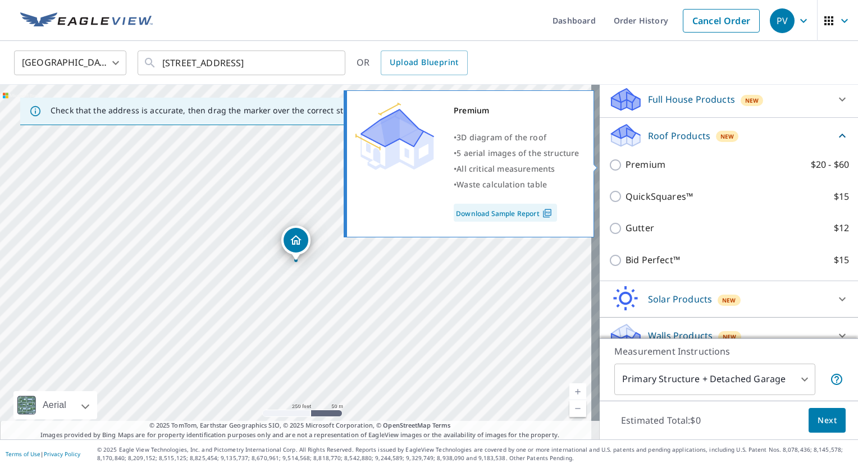  What do you see at coordinates (640, 228) in the screenshot?
I see `p: Gutter` at bounding box center [640, 228].